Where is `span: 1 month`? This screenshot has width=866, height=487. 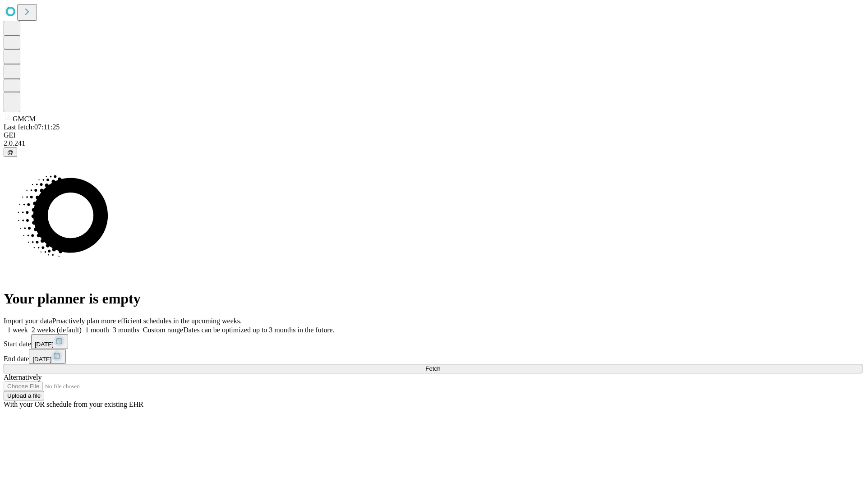 span: 1 month is located at coordinates (97, 330).